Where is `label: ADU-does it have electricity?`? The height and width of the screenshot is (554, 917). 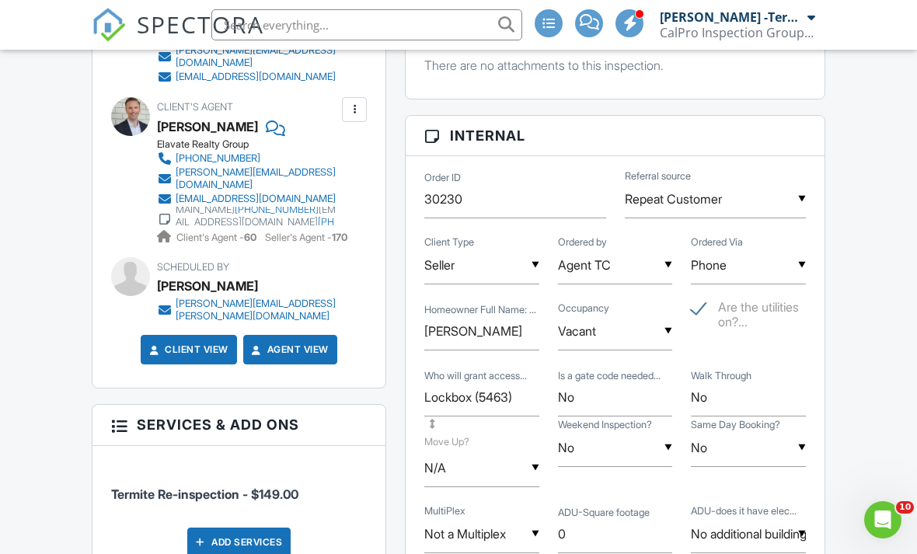 label: ADU-does it have electricity? is located at coordinates (743, 511).